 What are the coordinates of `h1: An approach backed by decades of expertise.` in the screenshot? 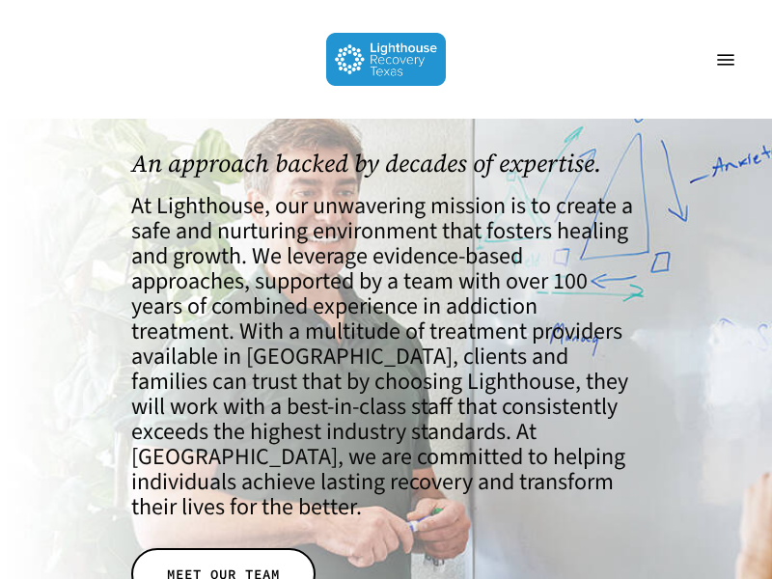 It's located at (386, 163).